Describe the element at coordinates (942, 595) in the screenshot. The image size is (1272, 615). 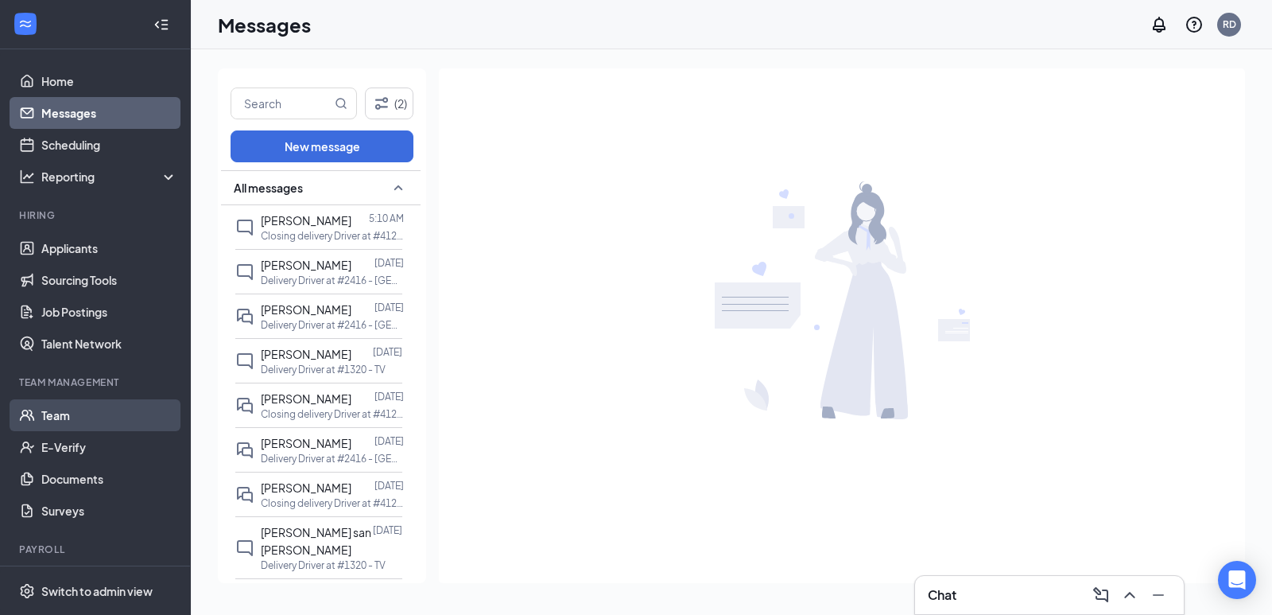
I see `h3: Chat` at that location.